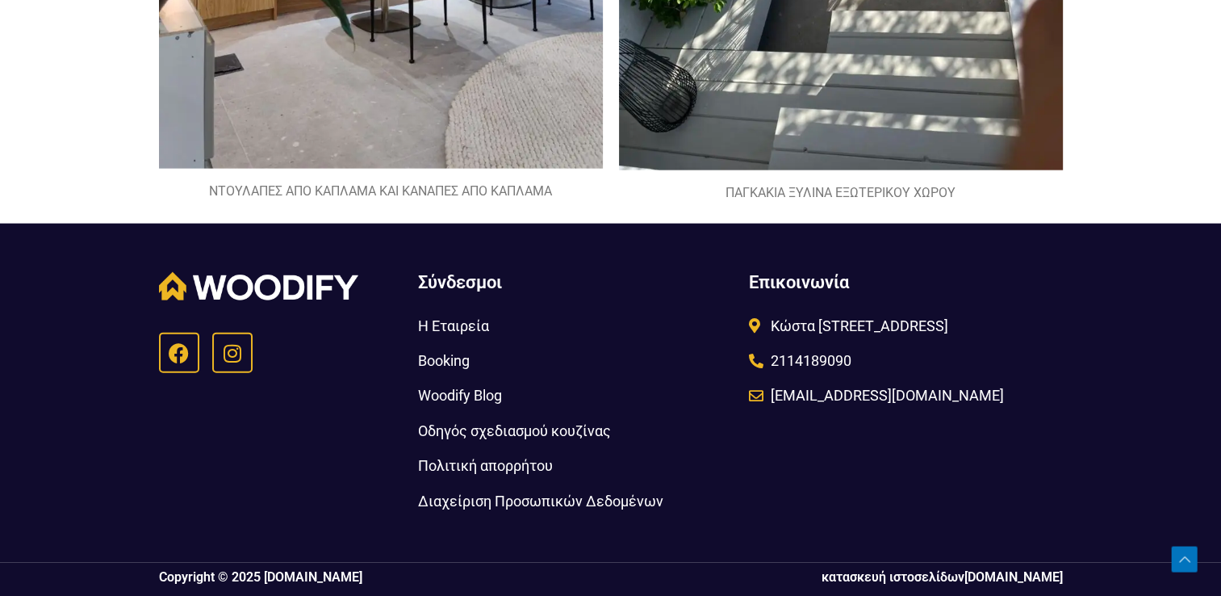 This screenshot has width=1221, height=596. What do you see at coordinates (575, 395) in the screenshot?
I see `a: Woodify Blog` at bounding box center [575, 395].